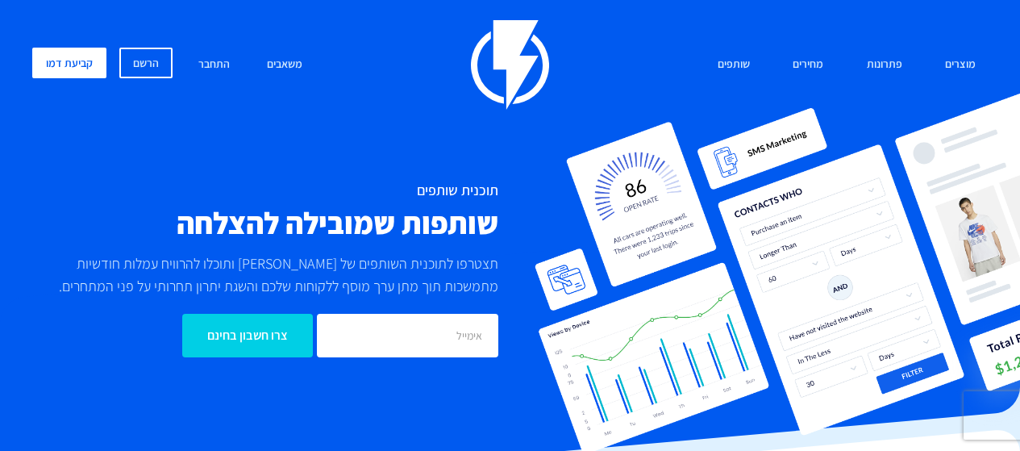  Describe the element at coordinates (271, 190) in the screenshot. I see `h1: תוכנית שותפים` at that location.